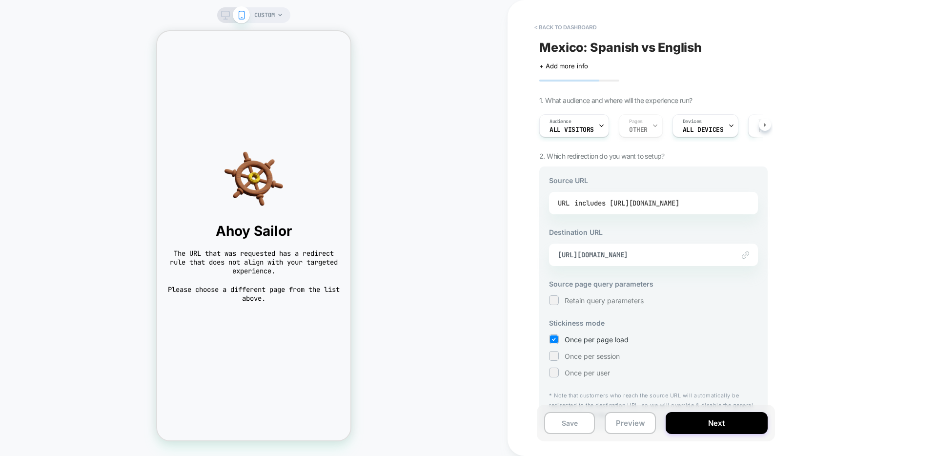  Describe the element at coordinates (654, 284) in the screenshot. I see `h3: Source page query parameters` at that location.